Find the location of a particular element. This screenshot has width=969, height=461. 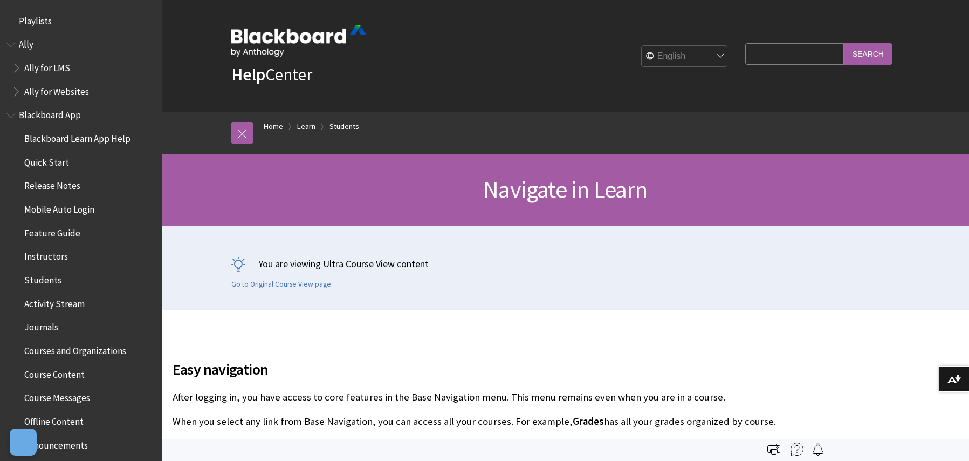

select: Site Language Selector is located at coordinates (685, 57).